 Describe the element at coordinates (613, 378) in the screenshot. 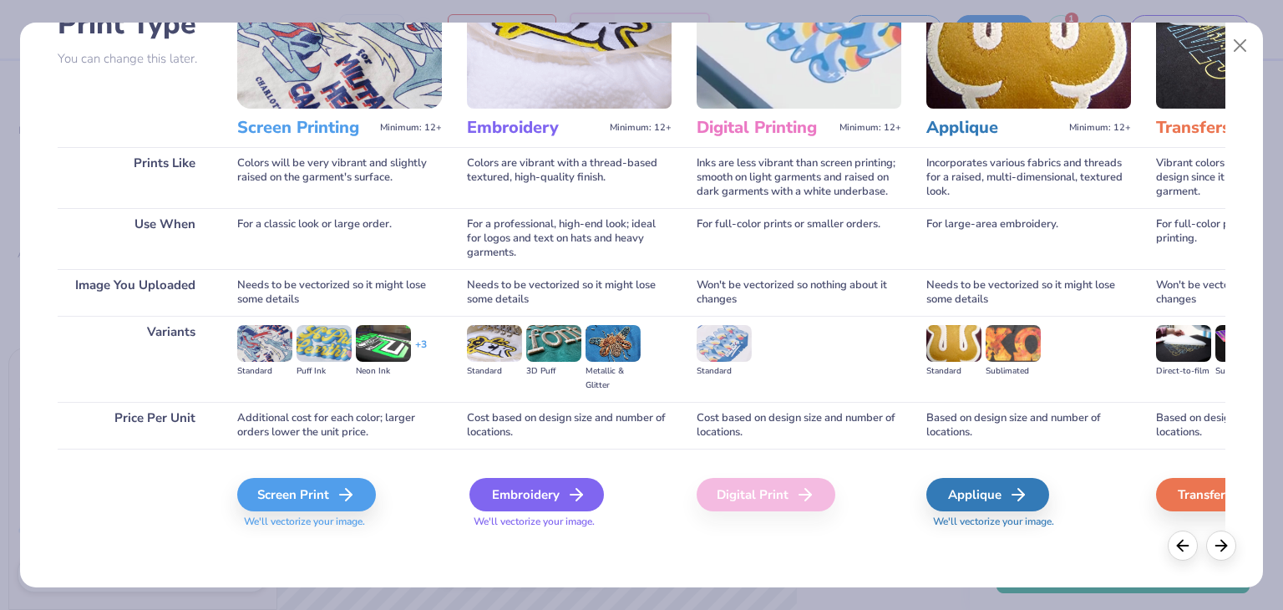

I see `div: Metallic & Glitter` at that location.